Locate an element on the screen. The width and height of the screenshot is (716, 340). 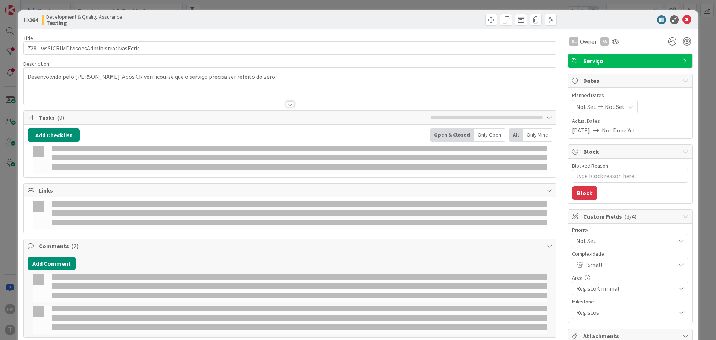
div: All is located at coordinates (516, 135).